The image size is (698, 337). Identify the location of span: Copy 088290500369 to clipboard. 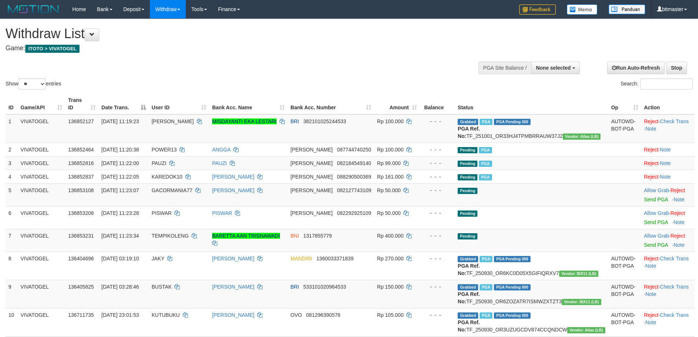
(354, 177).